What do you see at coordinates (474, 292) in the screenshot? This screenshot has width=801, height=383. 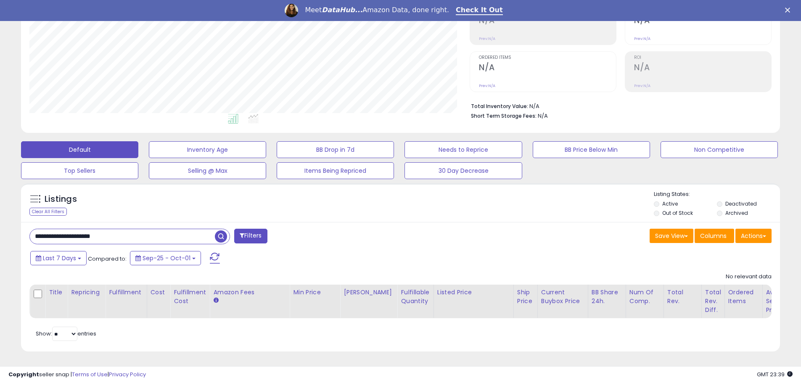 I see `div: Listed Price` at bounding box center [474, 292].